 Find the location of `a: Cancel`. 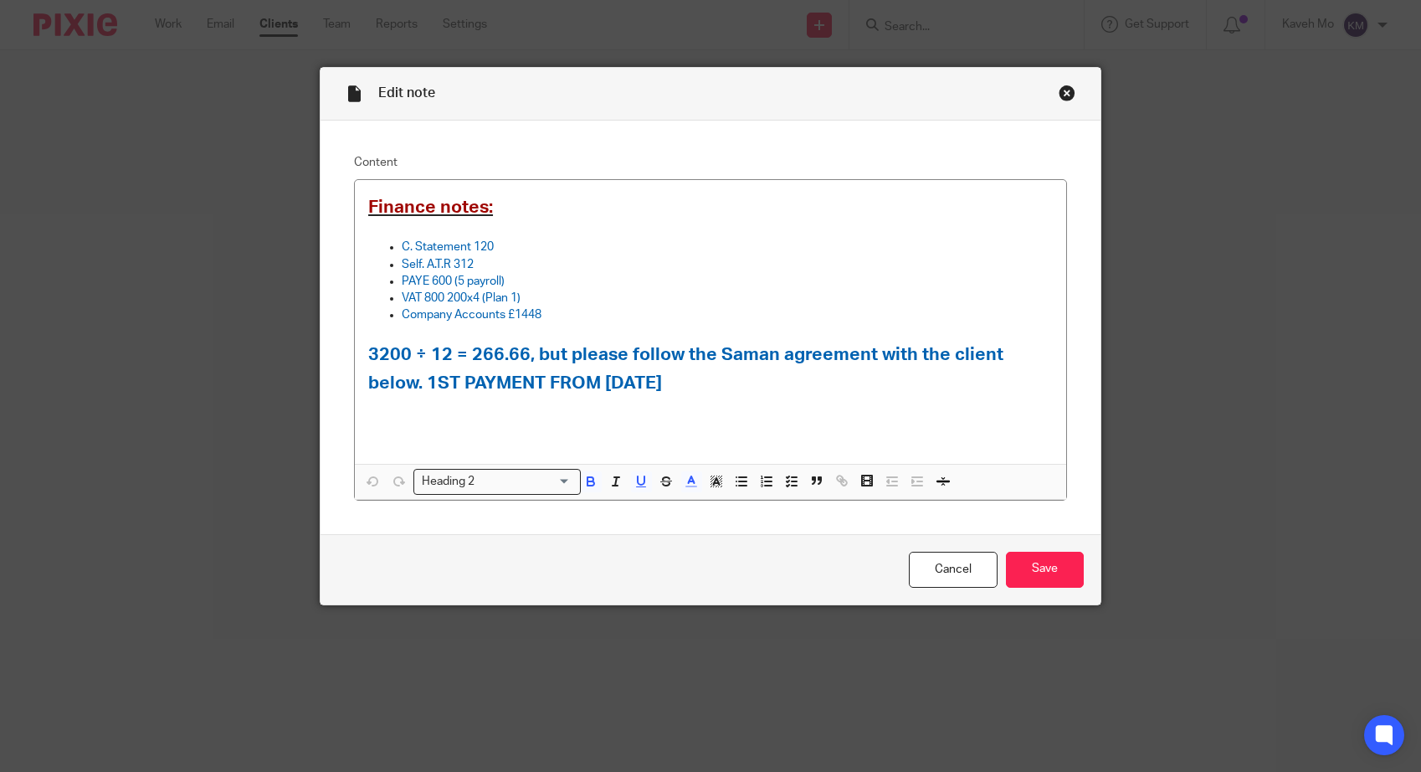

a: Cancel is located at coordinates (953, 569).